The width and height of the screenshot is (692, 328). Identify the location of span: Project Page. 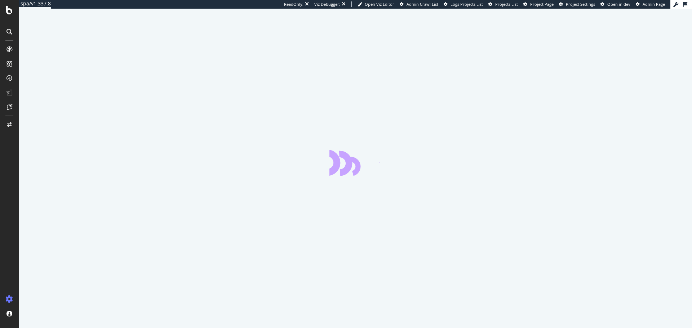
(542, 4).